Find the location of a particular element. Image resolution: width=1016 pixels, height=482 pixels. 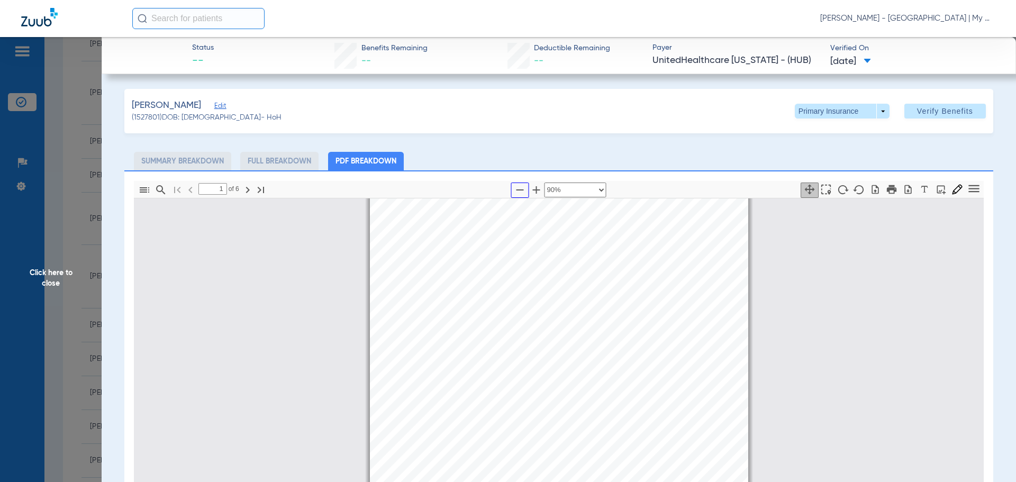

img: Search Icon is located at coordinates (142, 19).